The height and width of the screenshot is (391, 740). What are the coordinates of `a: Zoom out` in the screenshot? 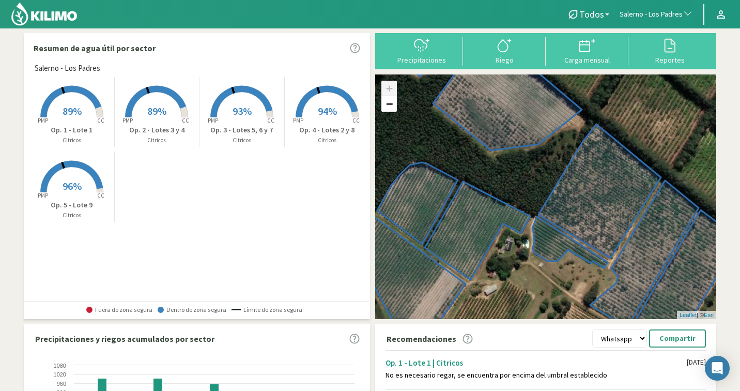 It's located at (389, 104).